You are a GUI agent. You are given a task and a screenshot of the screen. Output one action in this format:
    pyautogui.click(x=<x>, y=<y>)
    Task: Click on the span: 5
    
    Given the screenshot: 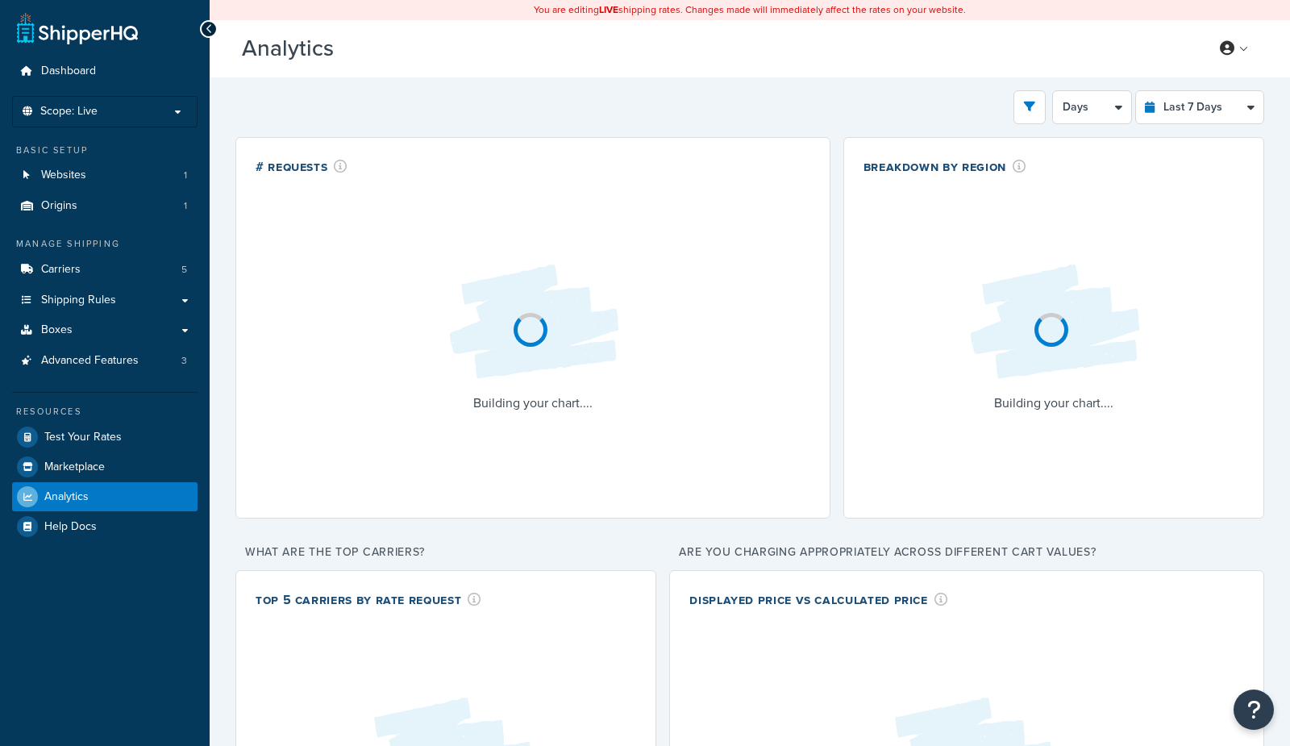 What is the action you would take?
    pyautogui.click(x=184, y=269)
    